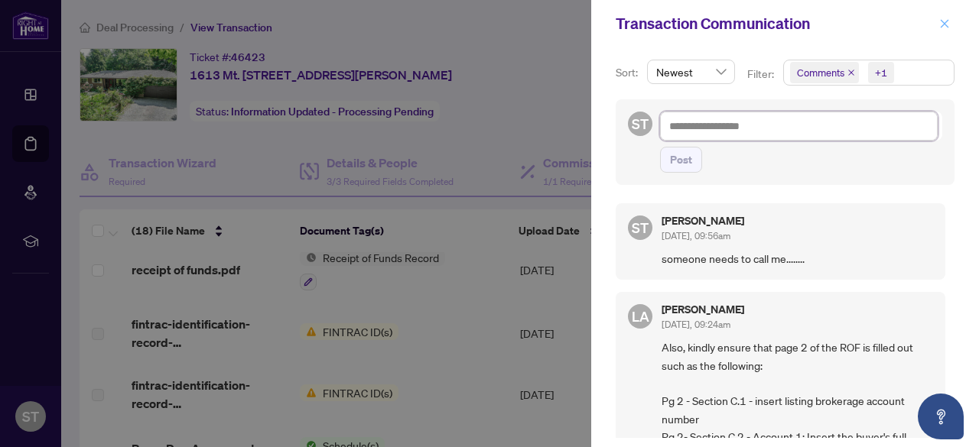 The image size is (979, 447). Describe the element at coordinates (881, 73) in the screenshot. I see `div: +1` at that location.